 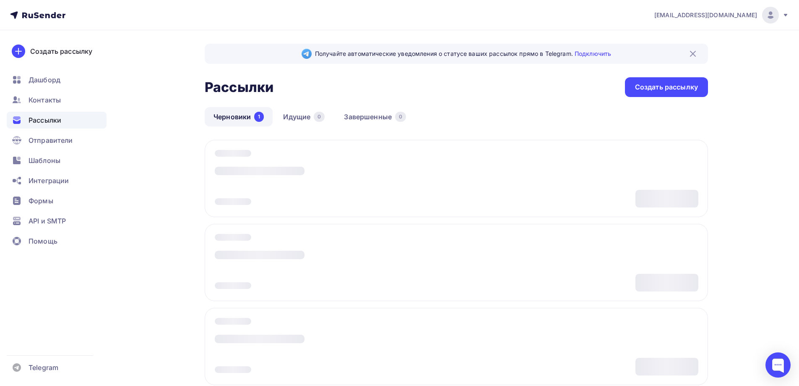 What do you see at coordinates (47, 221) in the screenshot?
I see `span: API и SMTP` at bounding box center [47, 221].